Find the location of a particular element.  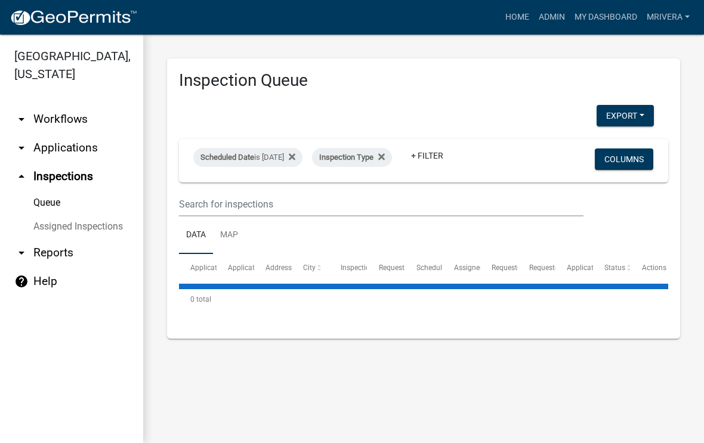

a: My Dashboard is located at coordinates (606, 17).